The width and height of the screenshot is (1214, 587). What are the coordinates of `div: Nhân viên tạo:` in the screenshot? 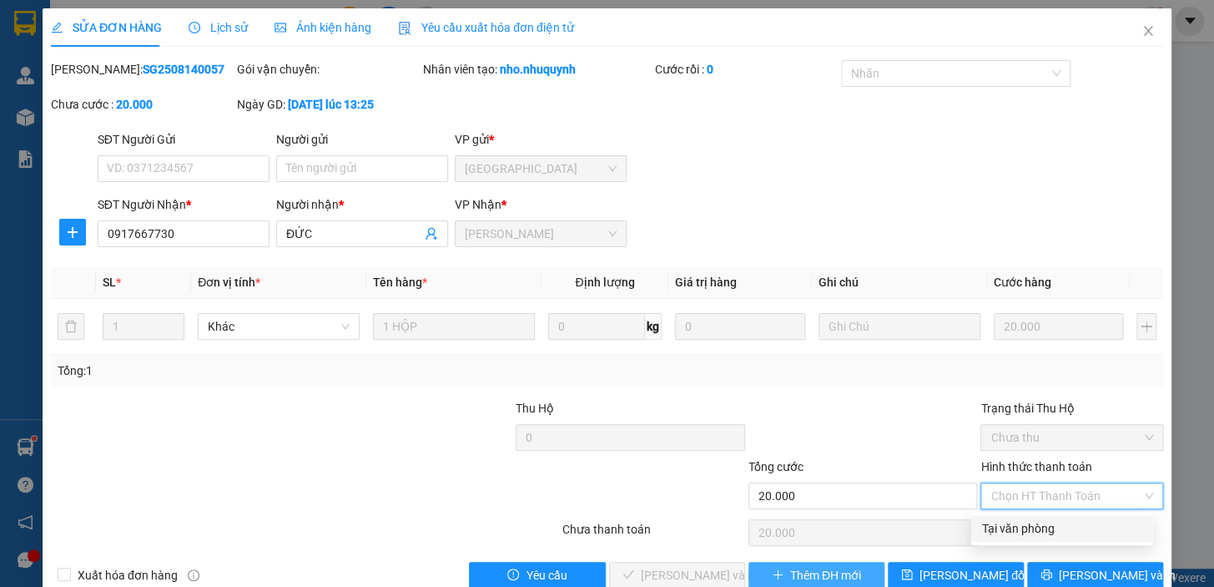 It's located at (537, 69).